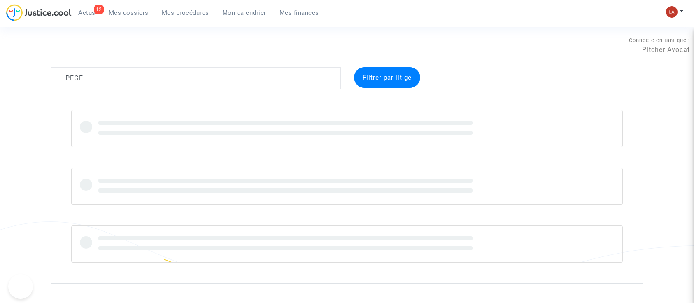 This screenshot has width=694, height=303. What do you see at coordinates (185, 13) in the screenshot?
I see `a: Mes procédures` at bounding box center [185, 13].